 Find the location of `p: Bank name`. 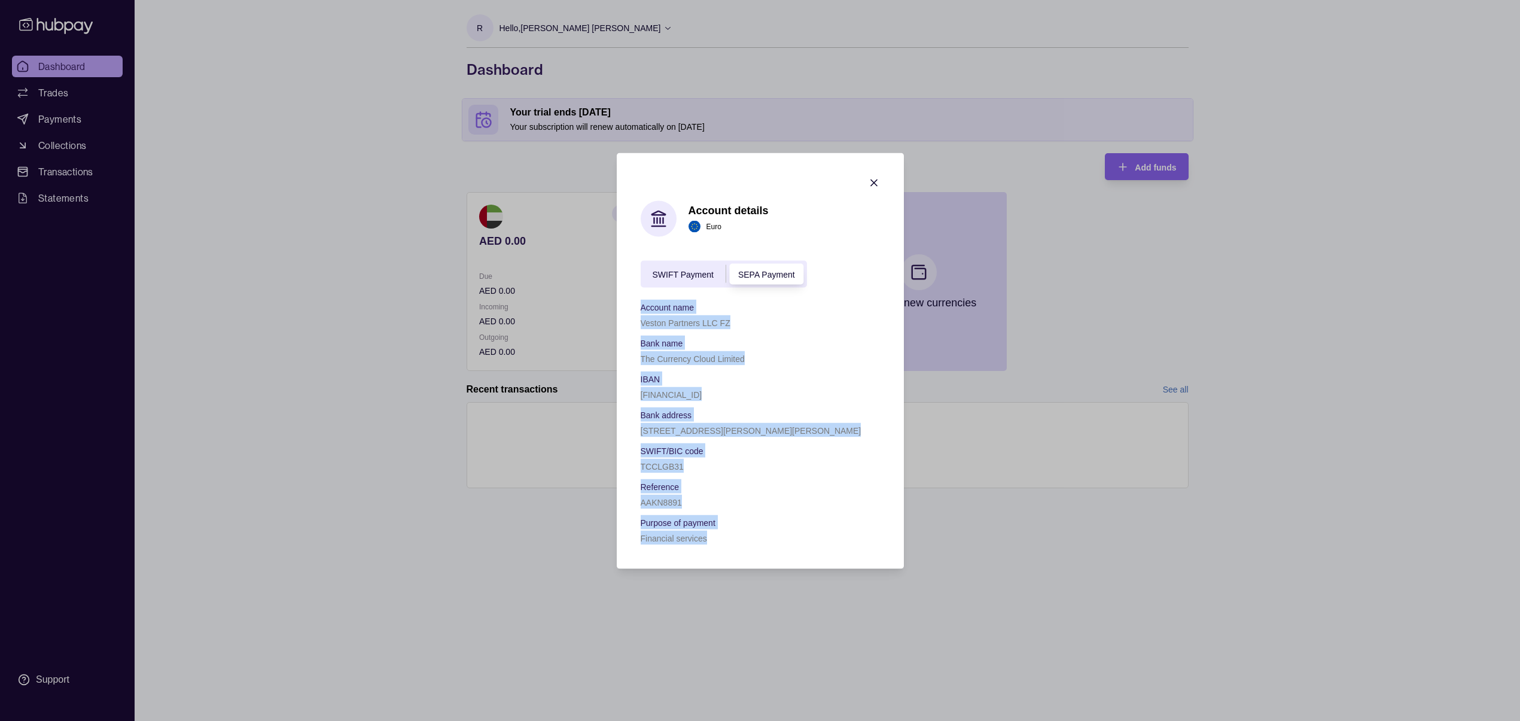

p: Bank name is located at coordinates (662, 343).